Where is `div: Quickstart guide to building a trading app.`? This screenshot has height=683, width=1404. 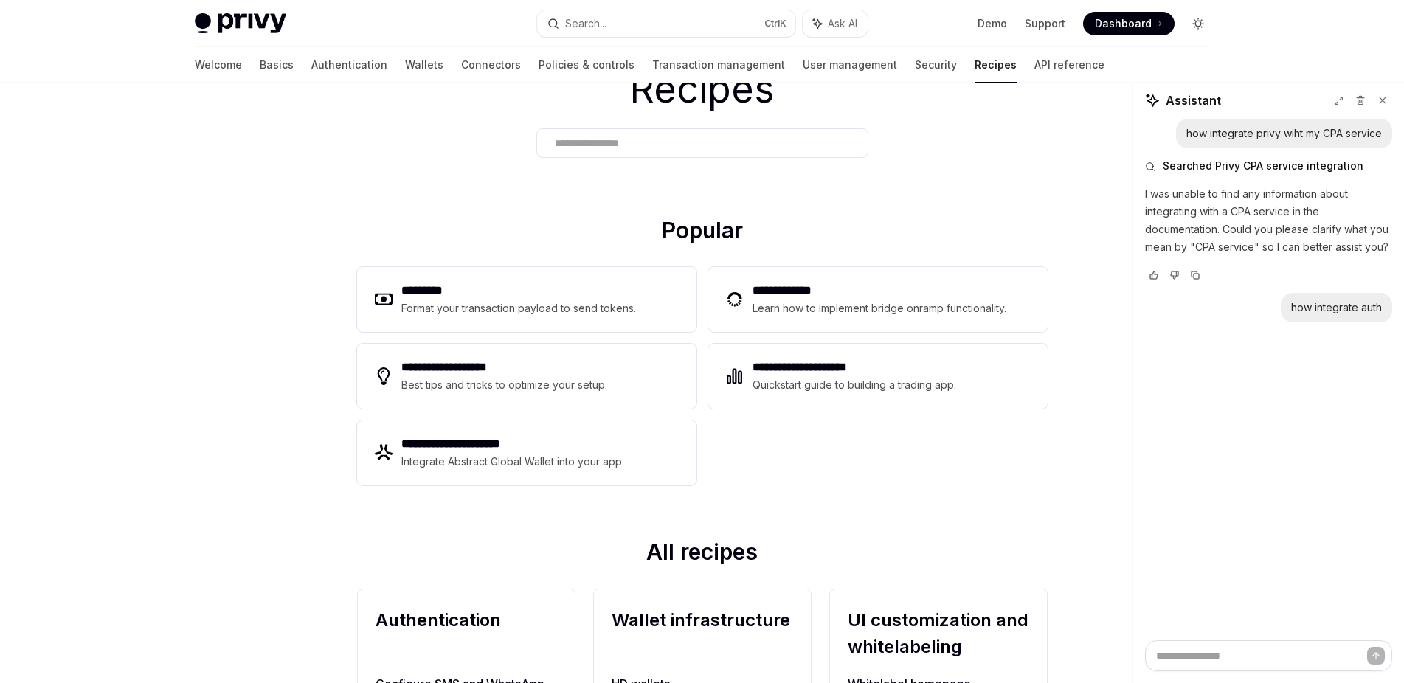
div: Quickstart guide to building a trading app. is located at coordinates (854, 385).